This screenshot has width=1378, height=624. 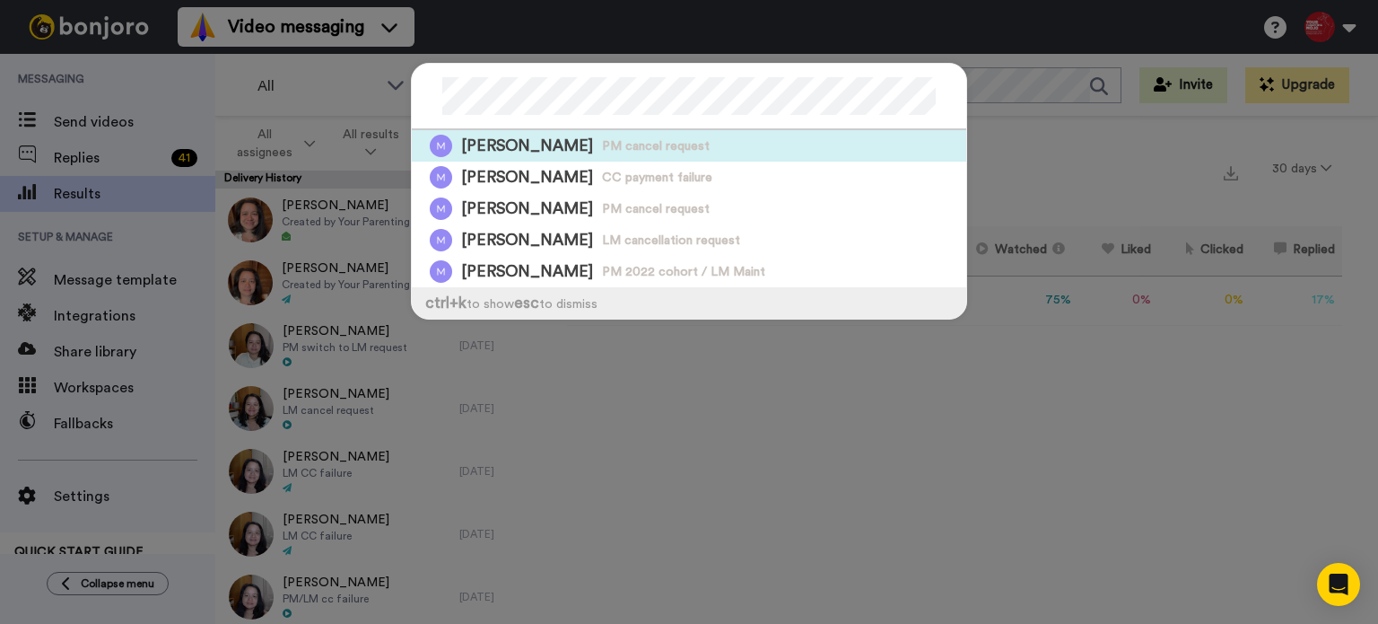 I want to click on div: to show to dismiss, so click(x=689, y=302).